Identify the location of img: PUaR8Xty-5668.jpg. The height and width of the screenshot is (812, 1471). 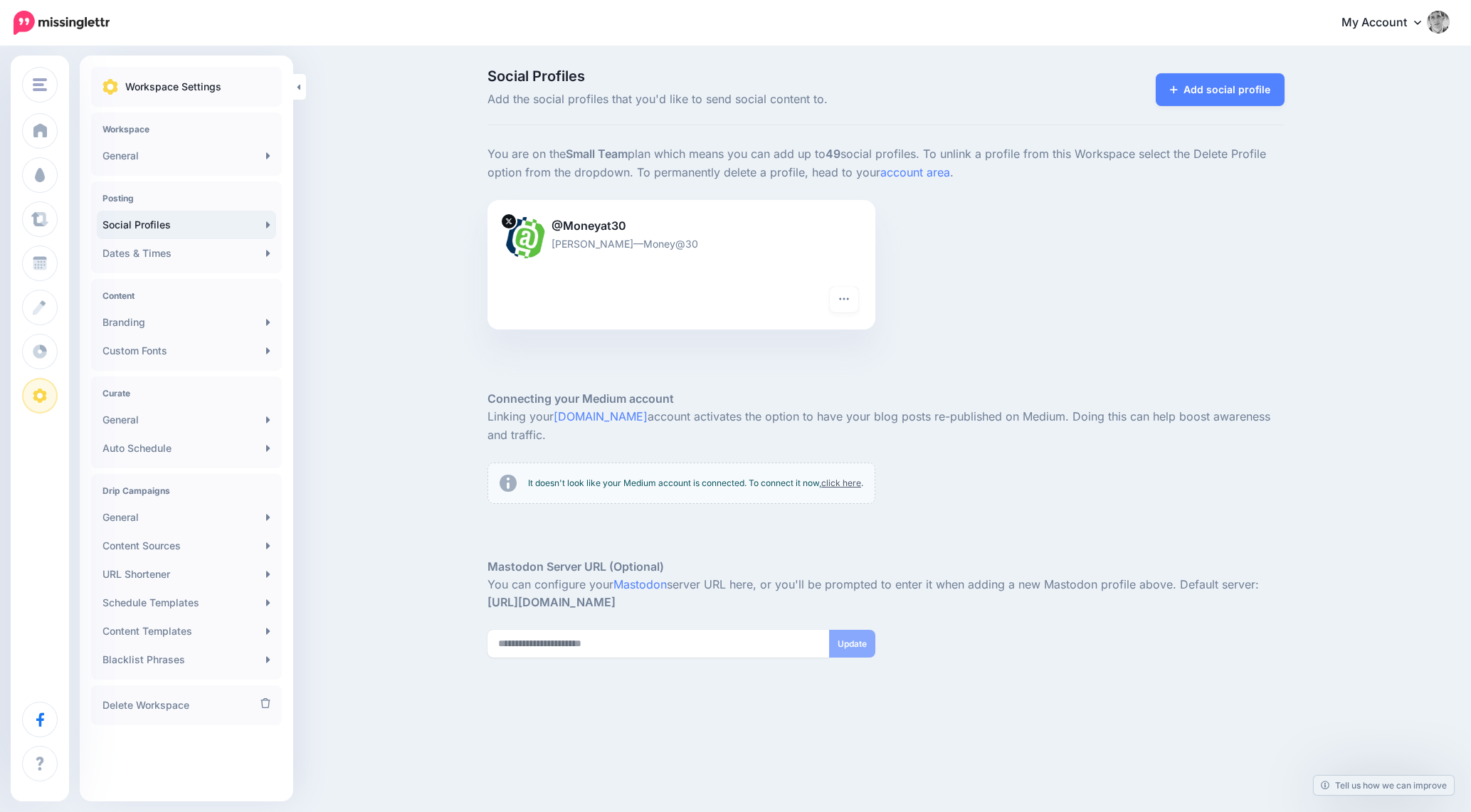
(525, 238).